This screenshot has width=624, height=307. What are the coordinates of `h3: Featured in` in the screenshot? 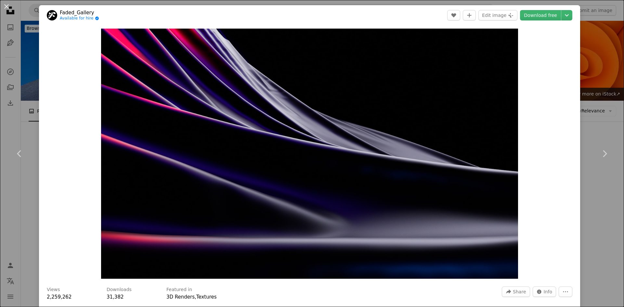 It's located at (179, 290).